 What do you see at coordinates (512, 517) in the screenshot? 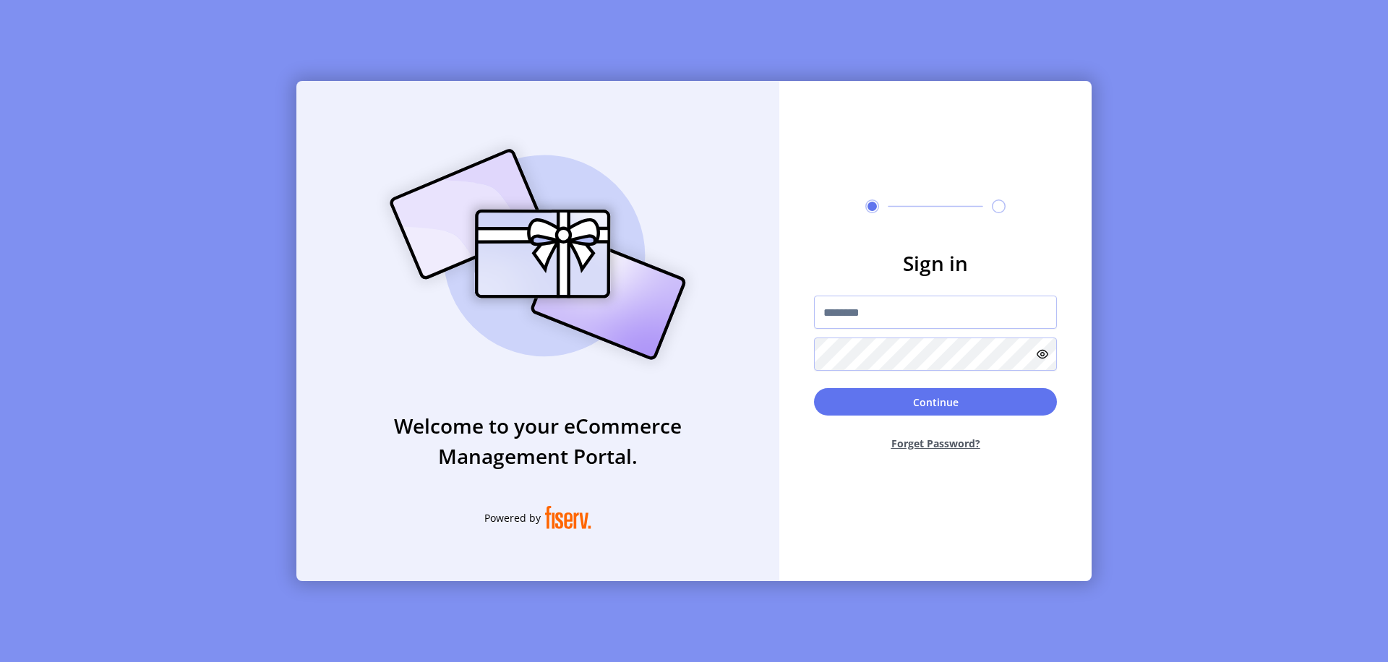
I see `span: Powered by` at bounding box center [512, 517].